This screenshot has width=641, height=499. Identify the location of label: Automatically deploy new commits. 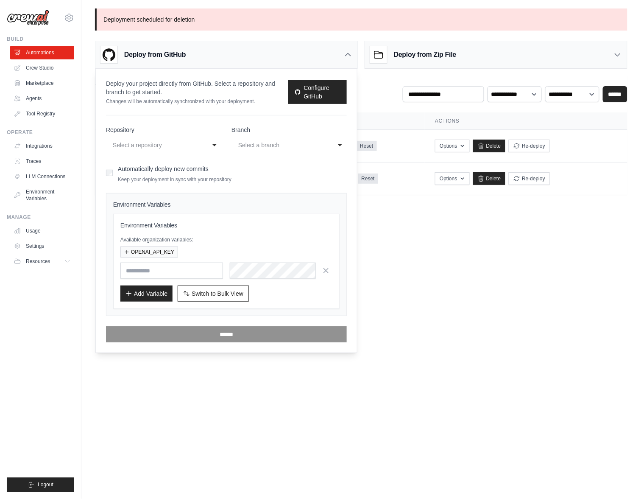
(163, 169).